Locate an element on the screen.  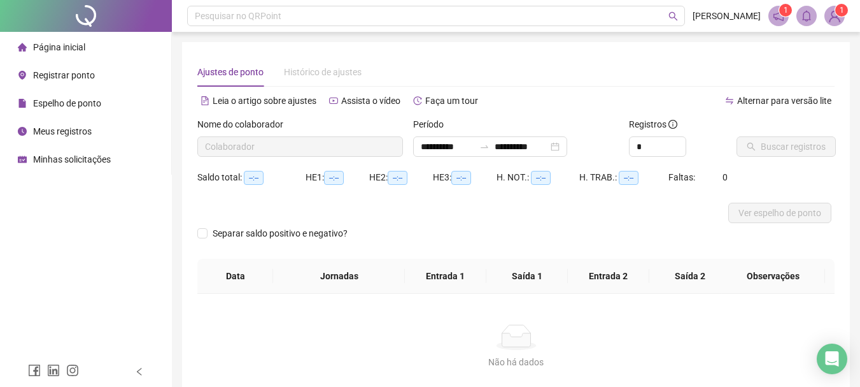
img: 92118 is located at coordinates (835, 16).